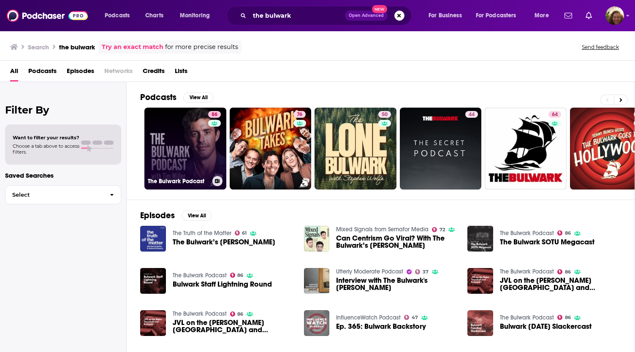  Describe the element at coordinates (153, 239) in the screenshot. I see `img: The Bulwark’s Charlie Sykes` at that location.